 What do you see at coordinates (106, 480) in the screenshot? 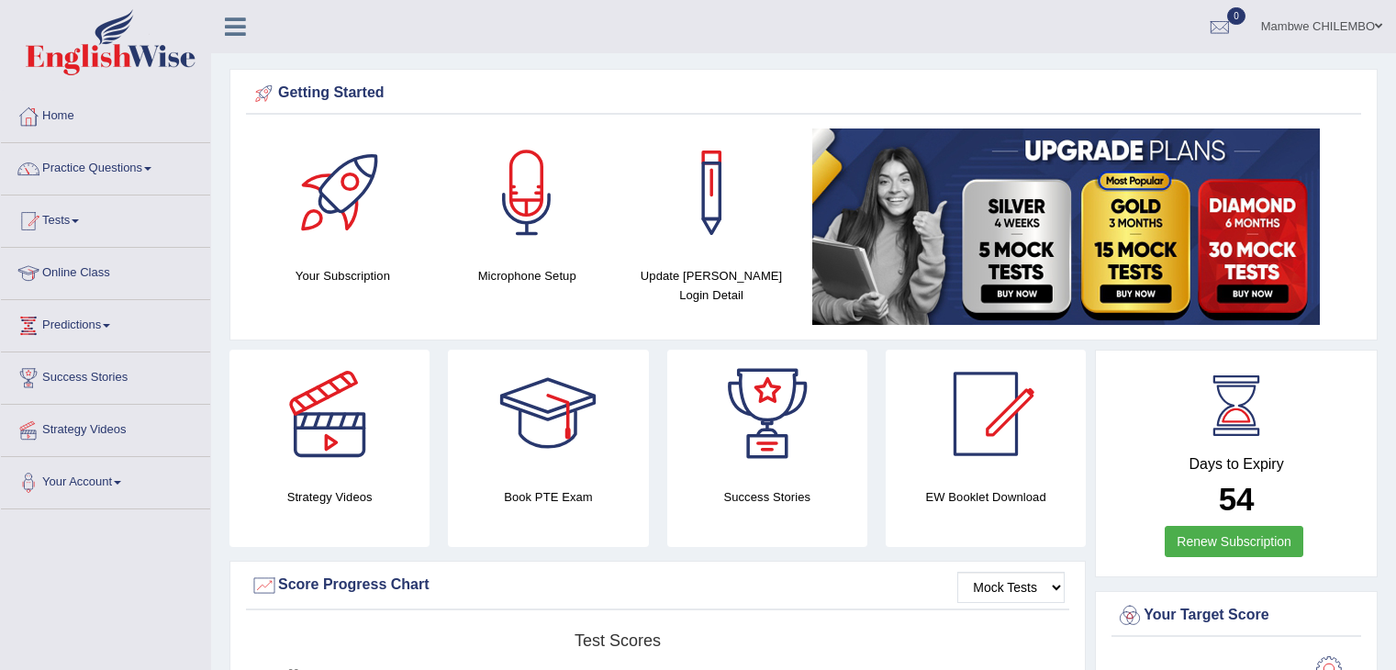
I see `a: Your Account` at bounding box center [106, 480].